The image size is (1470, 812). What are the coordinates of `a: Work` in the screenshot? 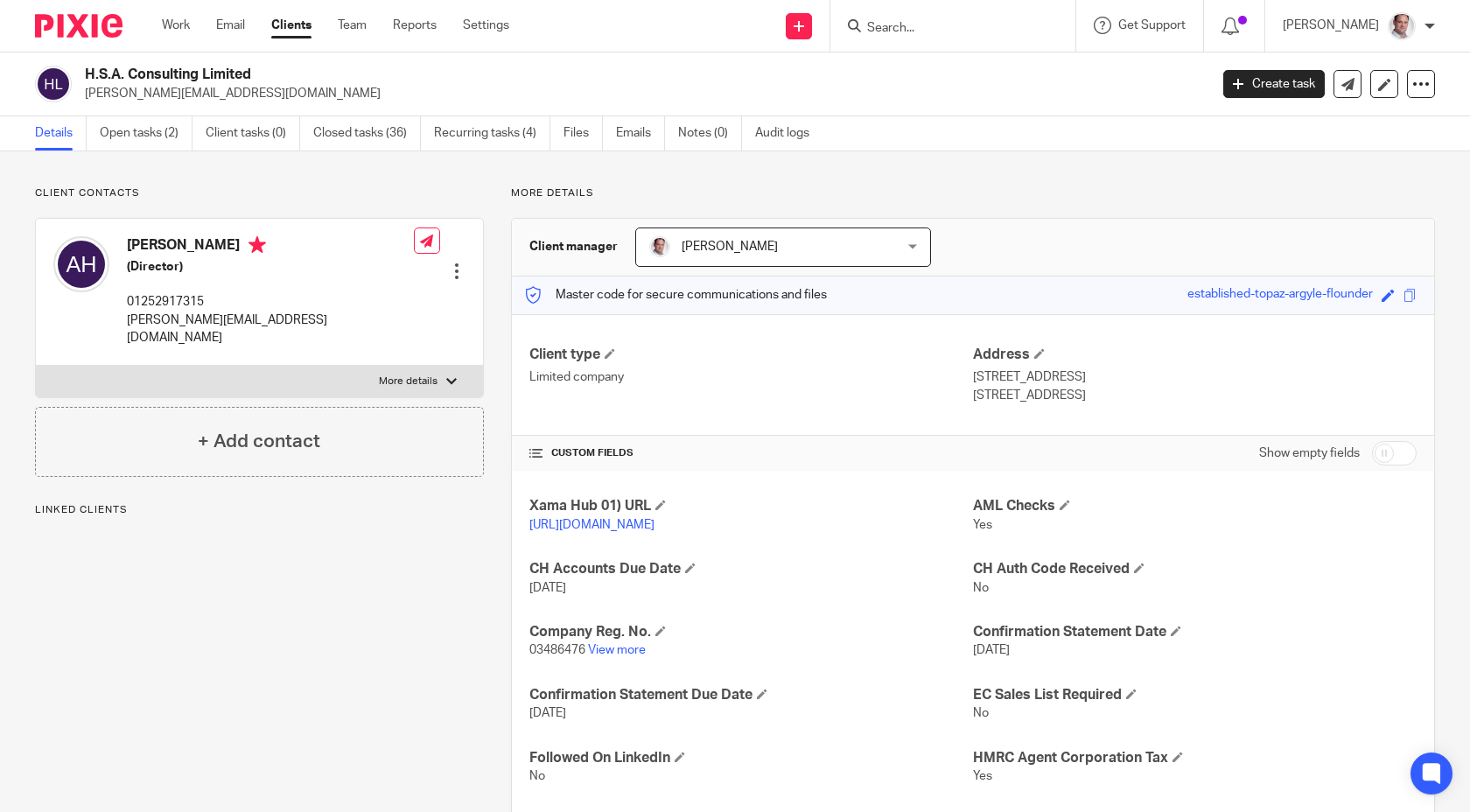 It's located at (176, 26).